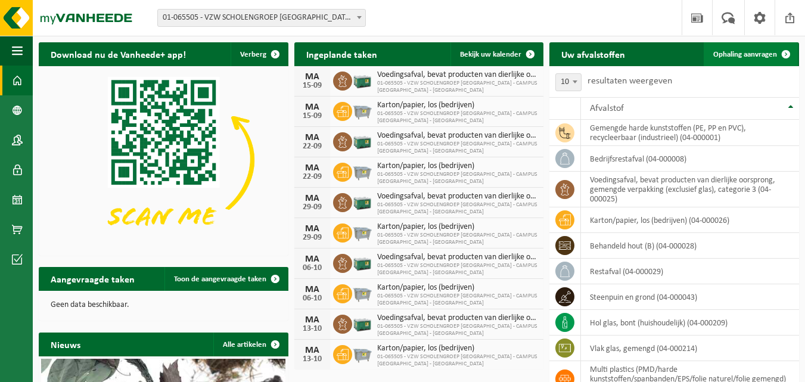 This screenshot has width=805, height=382. I want to click on img: Download de VHEPlus App, so click(163, 160).